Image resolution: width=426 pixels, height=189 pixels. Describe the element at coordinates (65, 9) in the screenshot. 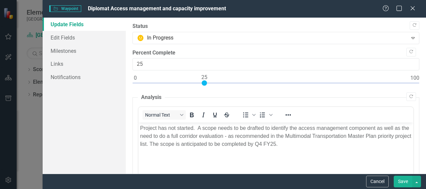

I see `span: Waypoint` at that location.